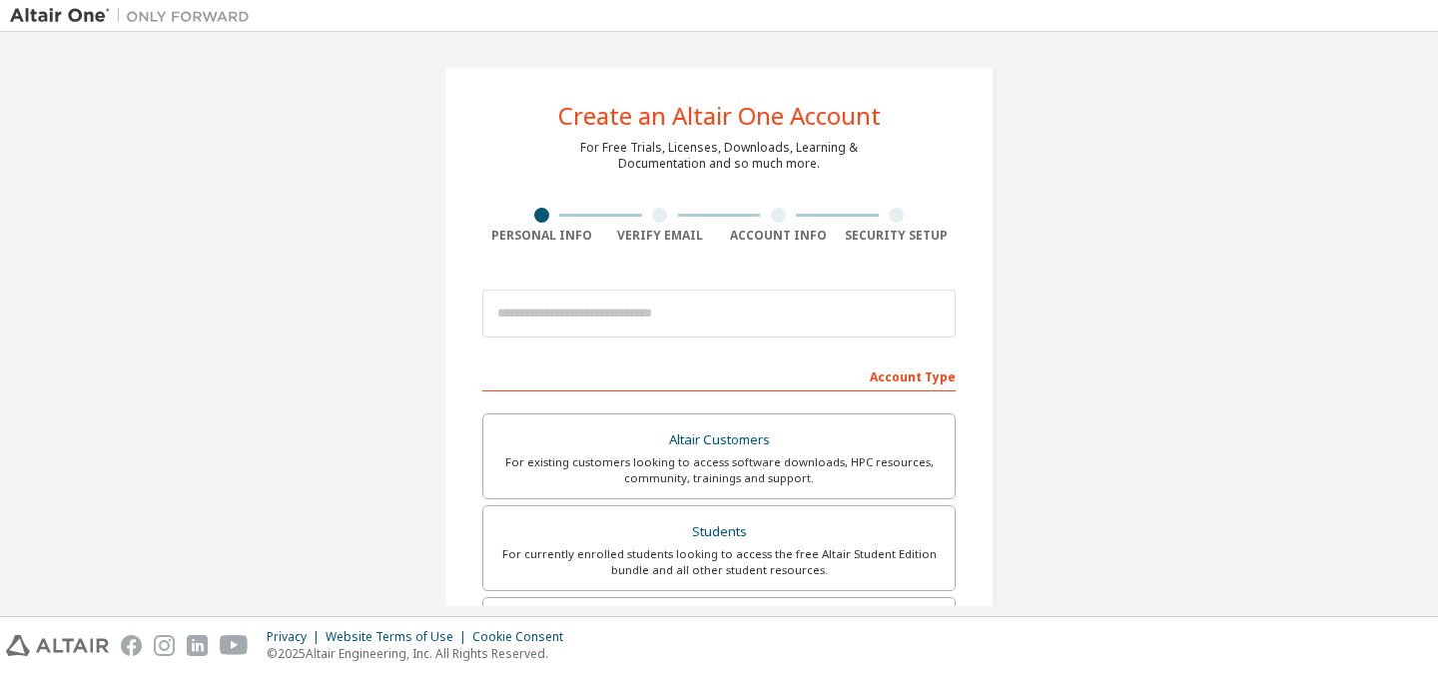 This screenshot has width=1438, height=674. What do you see at coordinates (399, 637) in the screenshot?
I see `div: Website Terms of Use` at bounding box center [399, 637].